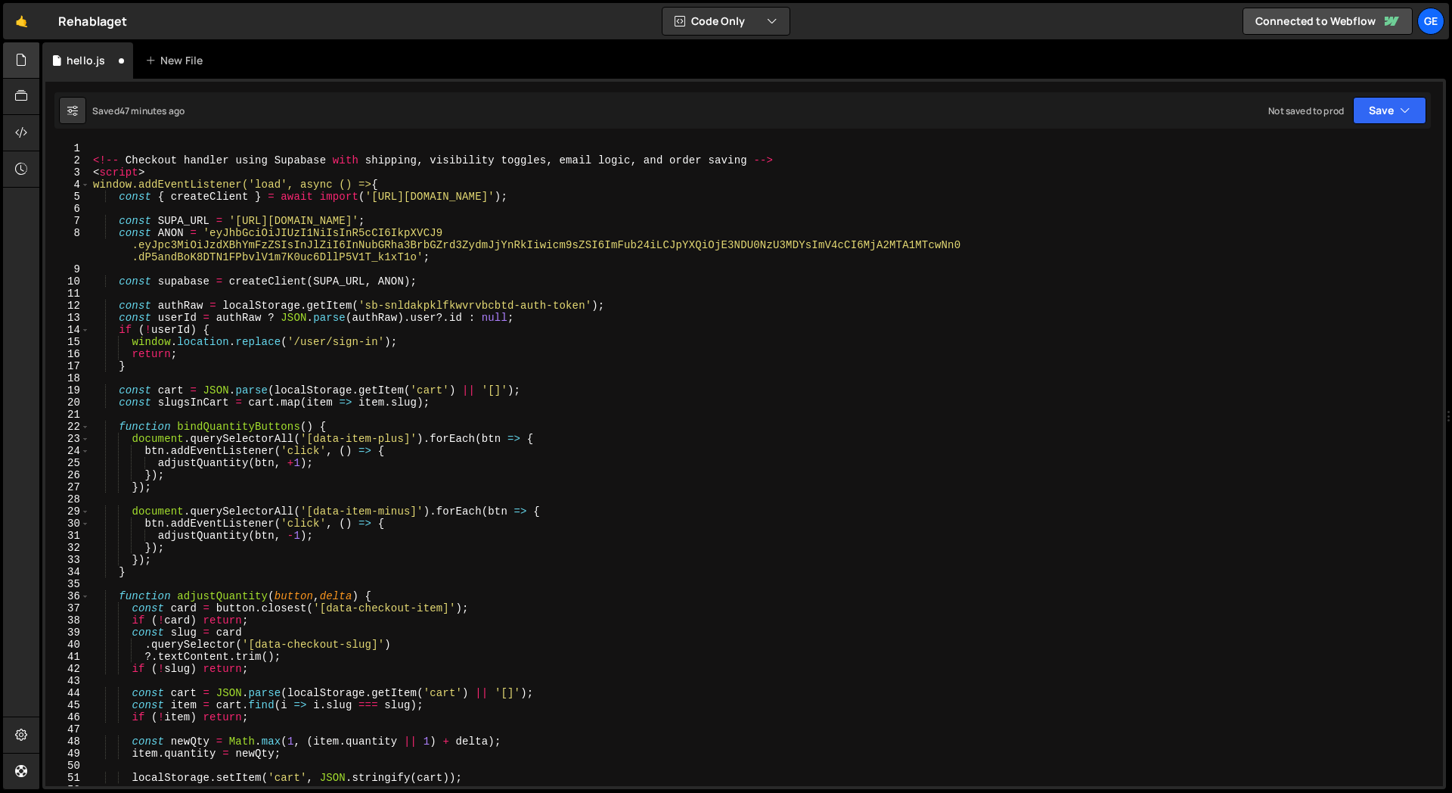  Describe the element at coordinates (67, 572) in the screenshot. I see `div: 34` at that location.